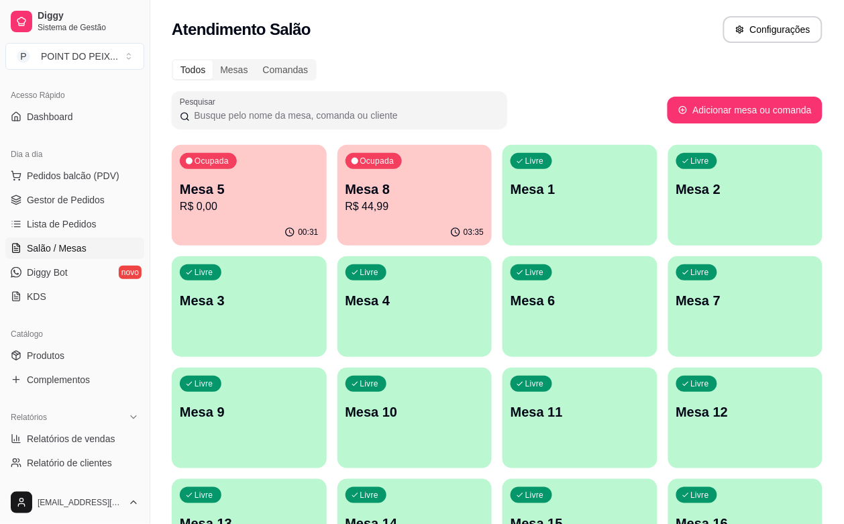  I want to click on a: Complementos, so click(75, 380).